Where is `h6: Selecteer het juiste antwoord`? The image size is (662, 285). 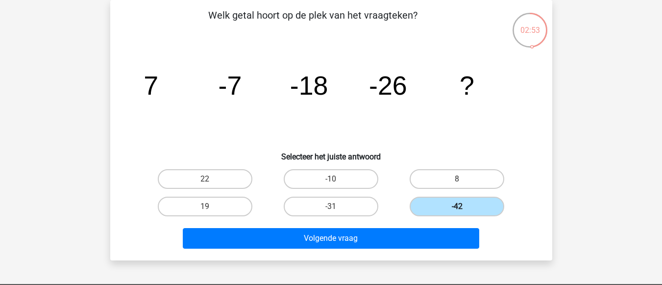
h6: Selecteer het juiste antwoord is located at coordinates (331, 152).